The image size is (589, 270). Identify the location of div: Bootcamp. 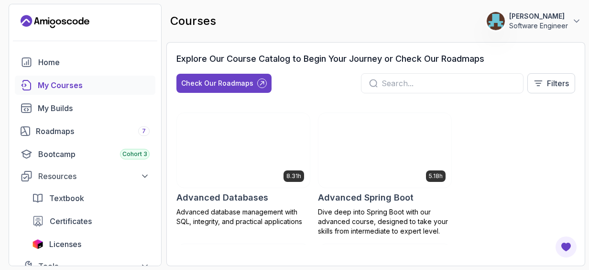
(94, 154).